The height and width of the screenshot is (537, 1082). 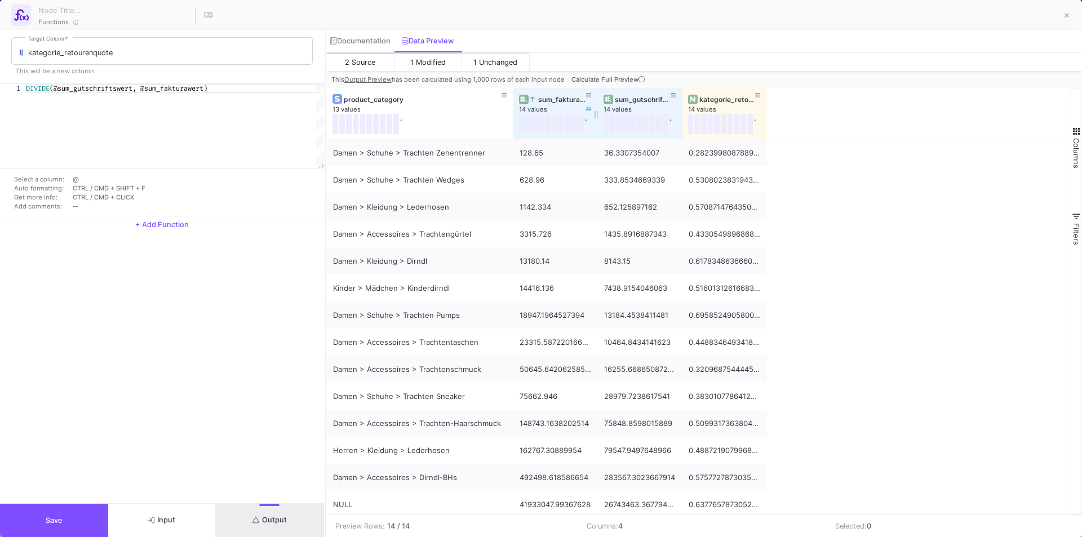 What do you see at coordinates (103, 197) in the screenshot?
I see `span: CTRL / CMD + CLICK` at bounding box center [103, 197].